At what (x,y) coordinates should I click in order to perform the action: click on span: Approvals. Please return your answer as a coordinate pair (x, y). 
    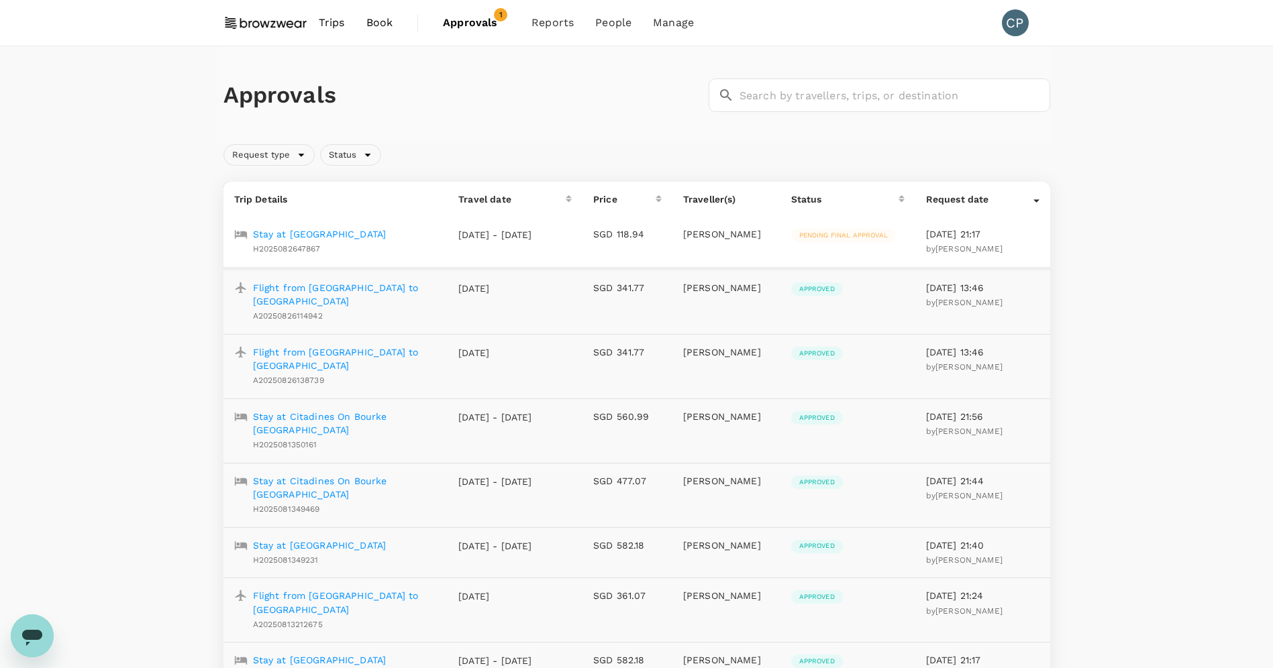
    Looking at the image, I should click on (476, 23).